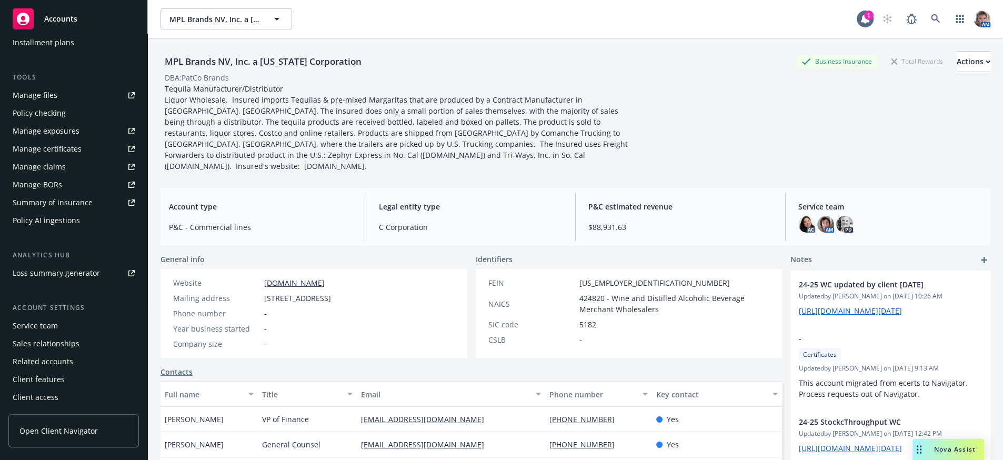 The image size is (1003, 460). What do you see at coordinates (588, 324) in the screenshot?
I see `span: 5182` at bounding box center [588, 324].